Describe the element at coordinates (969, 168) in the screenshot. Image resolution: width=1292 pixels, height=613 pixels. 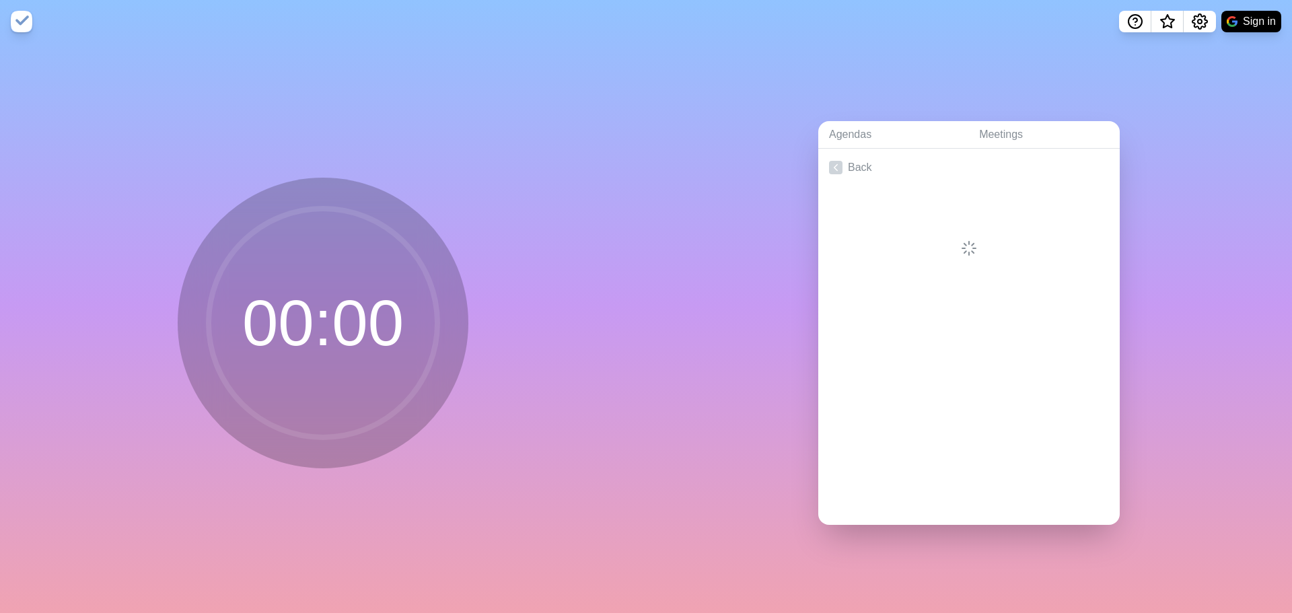
I see `a: Back` at that location.